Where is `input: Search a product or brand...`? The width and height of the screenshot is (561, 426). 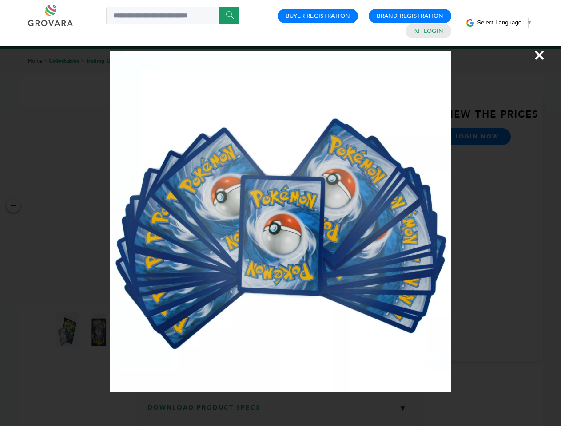 input: Search a product or brand... is located at coordinates (173, 16).